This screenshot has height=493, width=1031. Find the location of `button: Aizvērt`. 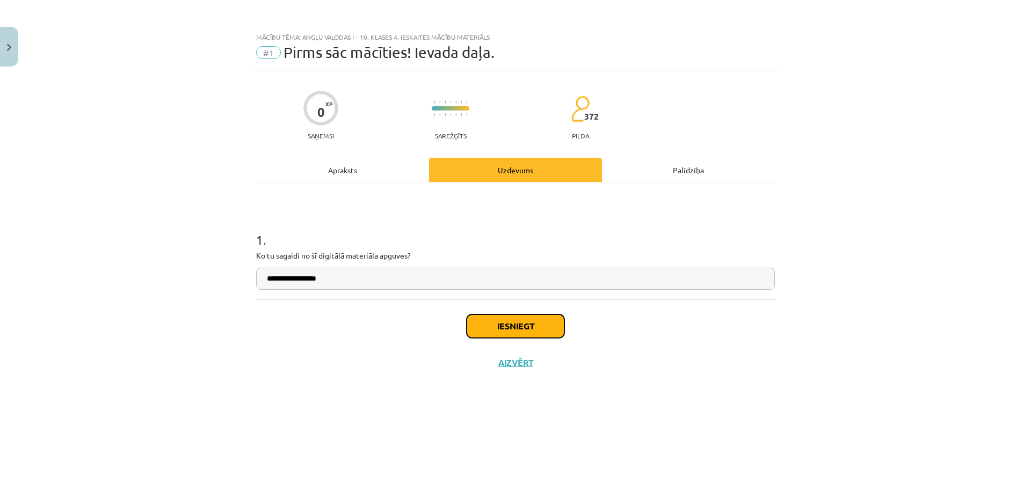

button: Aizvērt is located at coordinates (515, 363).